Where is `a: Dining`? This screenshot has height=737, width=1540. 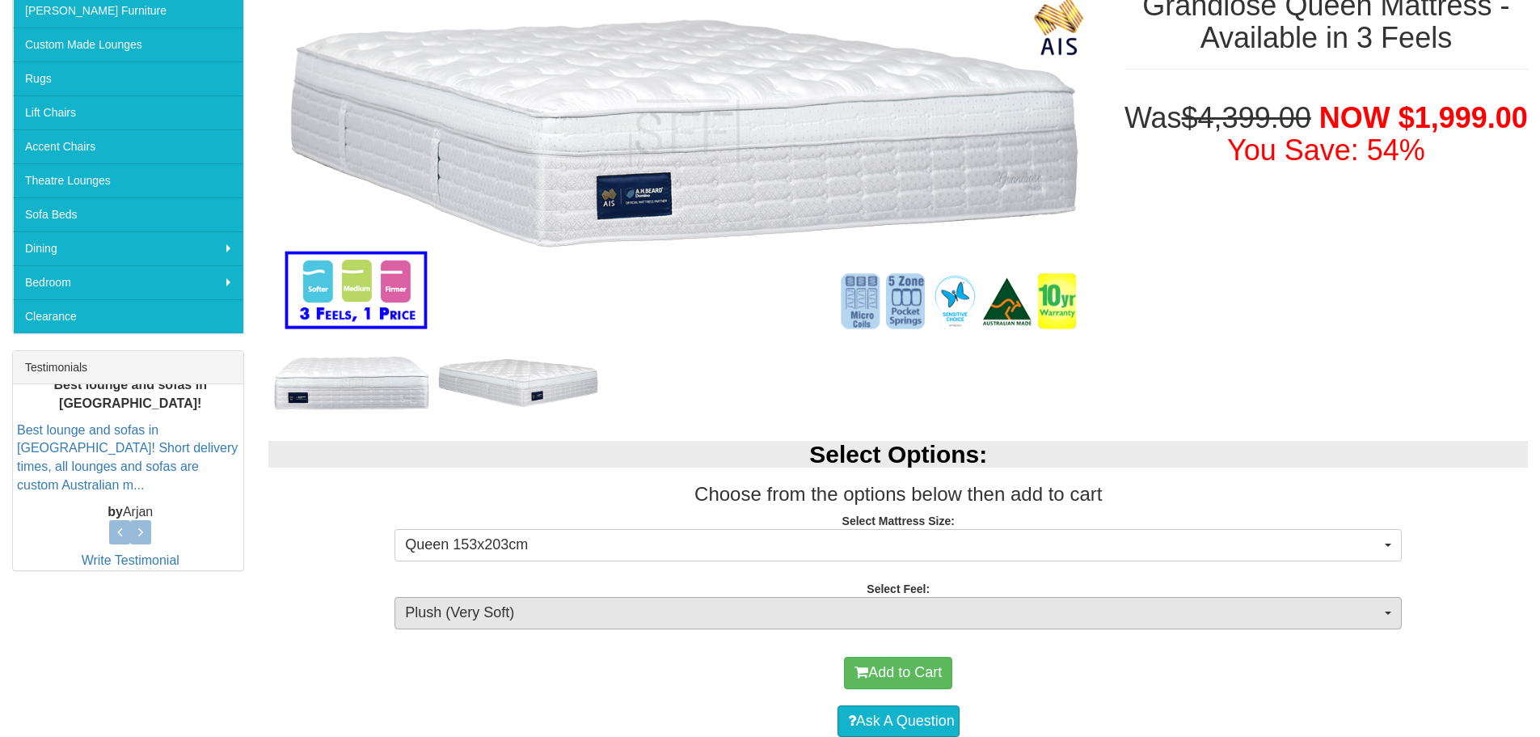 a: Dining is located at coordinates (128, 248).